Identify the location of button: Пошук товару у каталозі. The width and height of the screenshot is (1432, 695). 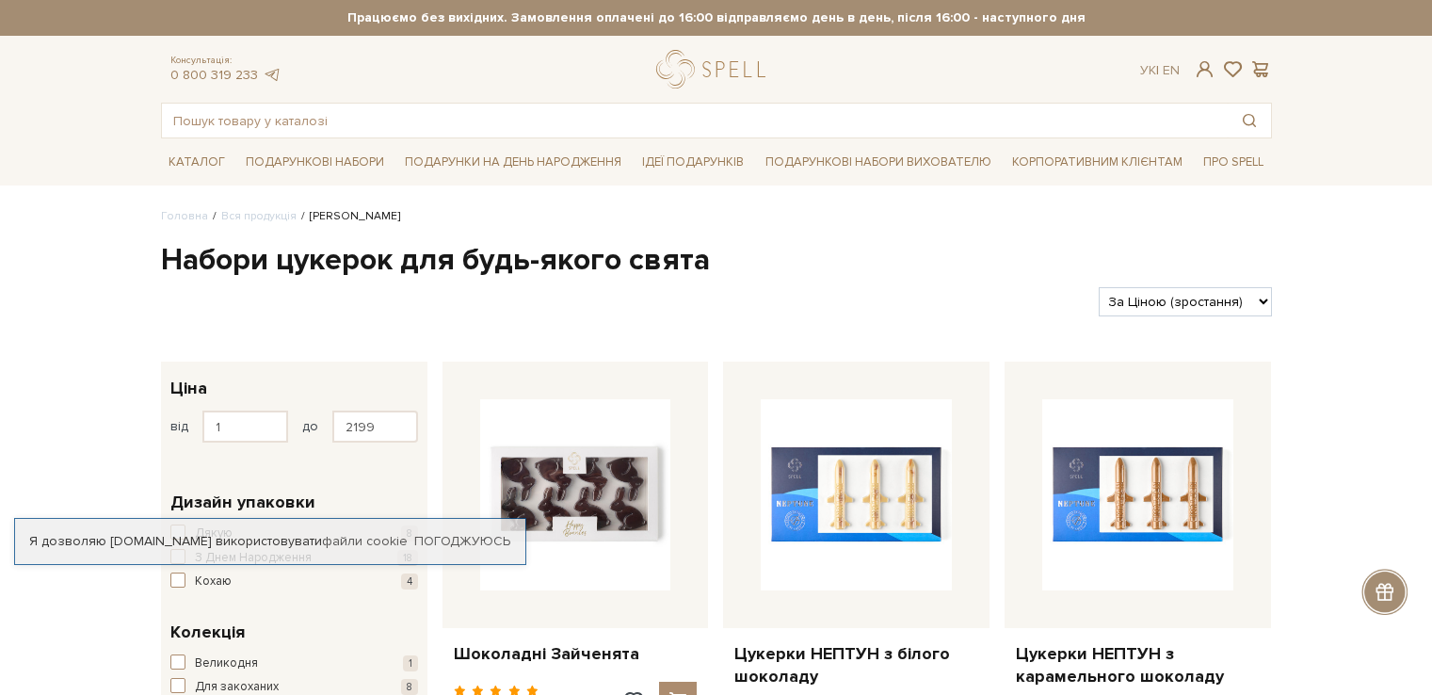
(1249, 121).